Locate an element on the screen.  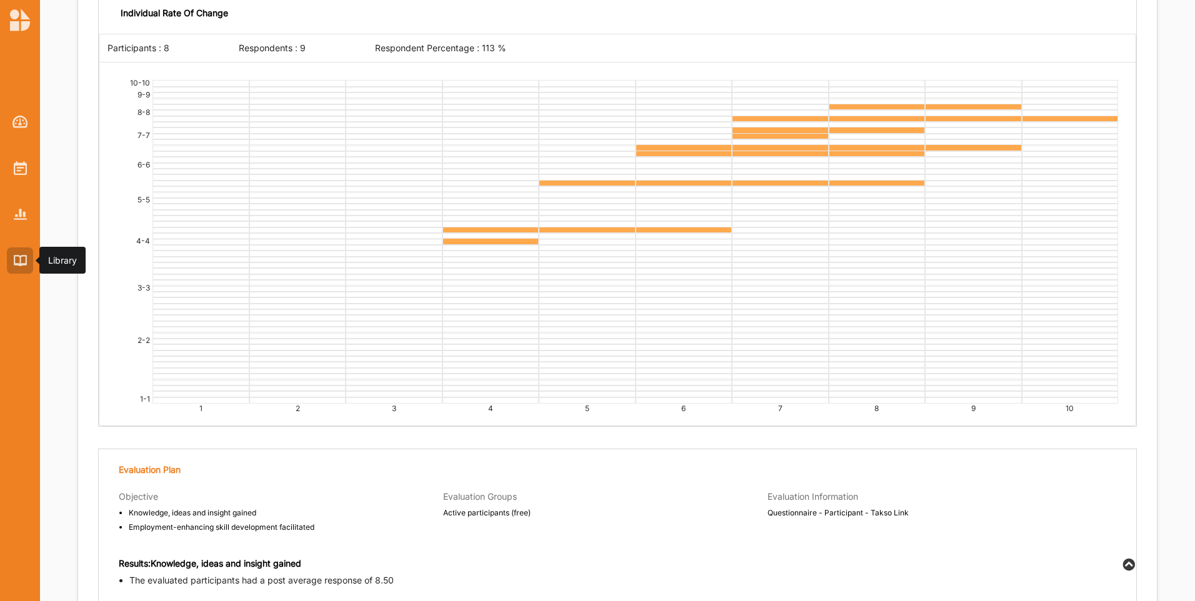
div: 4 is located at coordinates (491, 405).